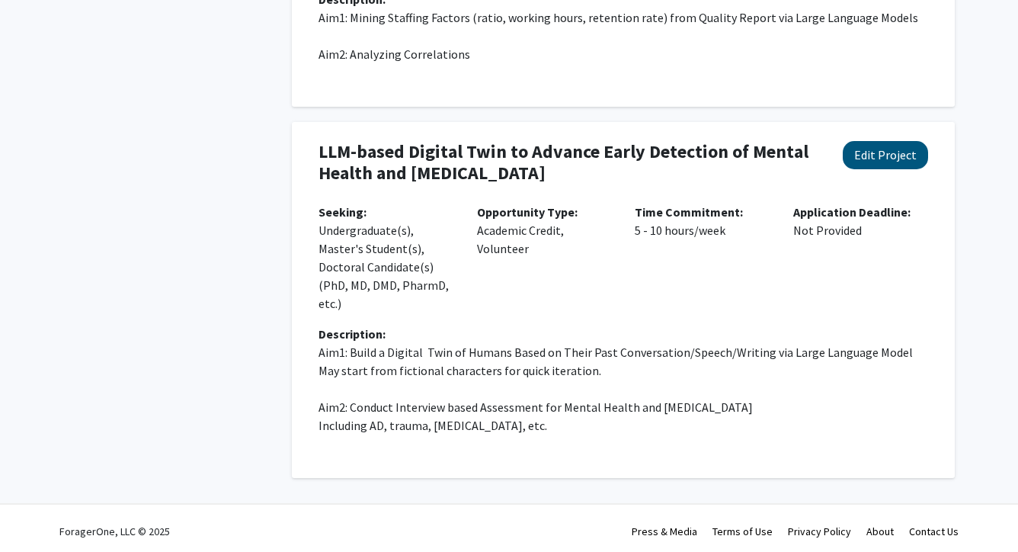 Image resolution: width=1018 pixels, height=552 pixels. What do you see at coordinates (623, 352) in the screenshot?
I see `p: Aim1: Build a Digital Twin of Humans Based on Their Past Conversation/Speech/Writing via Large La...` at bounding box center [623, 352].